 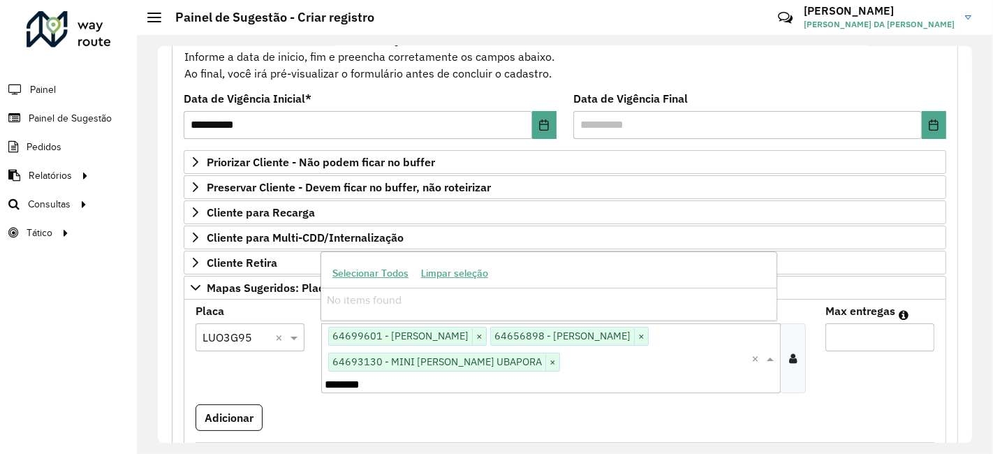 I want to click on a: Preservar Cliente - Devem ficar no buffer, não roteirizar, so click(x=565, y=187).